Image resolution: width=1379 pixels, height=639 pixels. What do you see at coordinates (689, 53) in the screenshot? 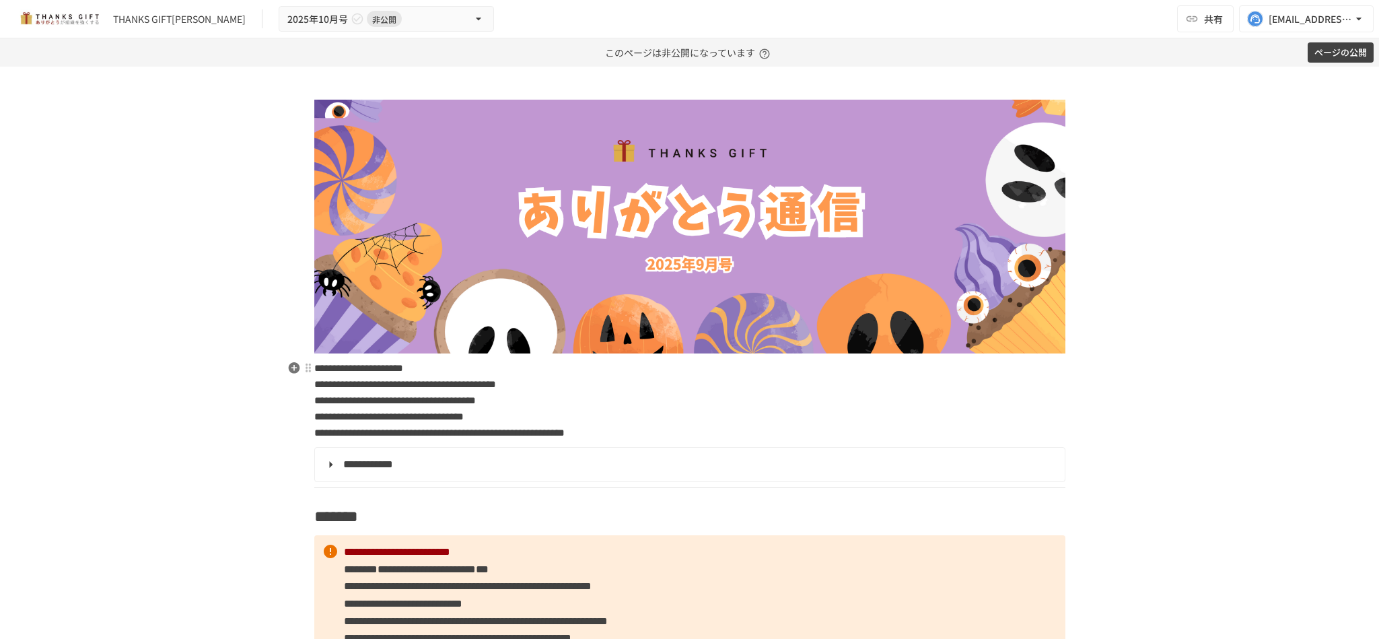
I see `p: このページは非公開になっています` at bounding box center [689, 53].